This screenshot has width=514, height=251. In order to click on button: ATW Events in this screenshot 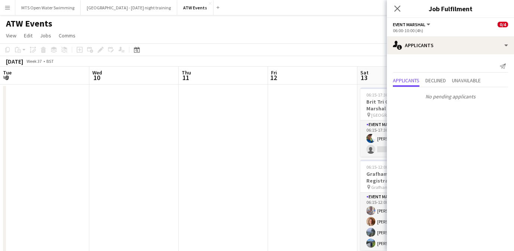, I will do `click(195, 7)`.